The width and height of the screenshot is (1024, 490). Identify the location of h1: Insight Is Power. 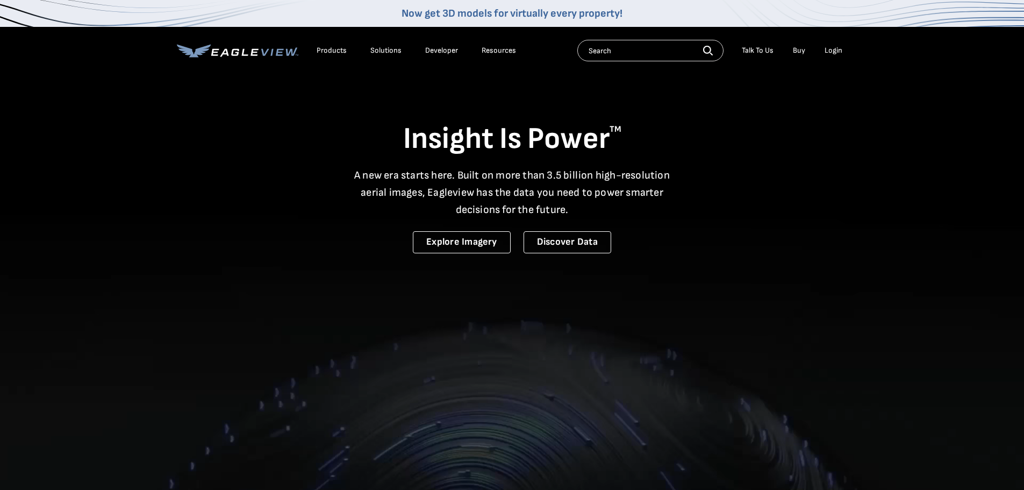
(512, 139).